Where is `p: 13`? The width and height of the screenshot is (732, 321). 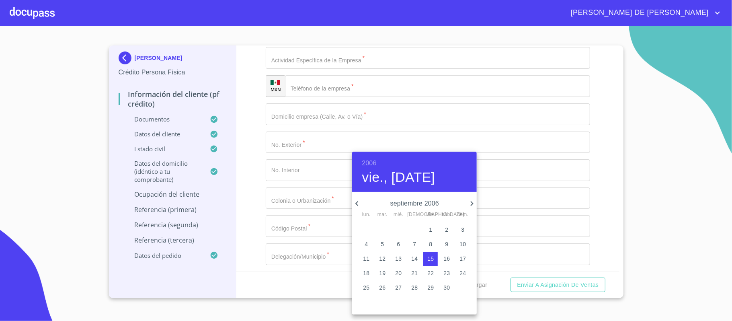 p: 13 is located at coordinates (399, 259).